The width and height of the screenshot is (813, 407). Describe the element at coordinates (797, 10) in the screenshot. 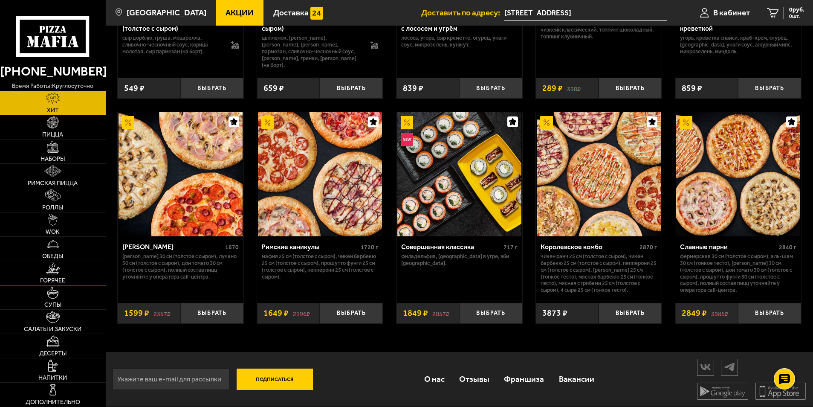

I see `span: 0 руб.` at that location.